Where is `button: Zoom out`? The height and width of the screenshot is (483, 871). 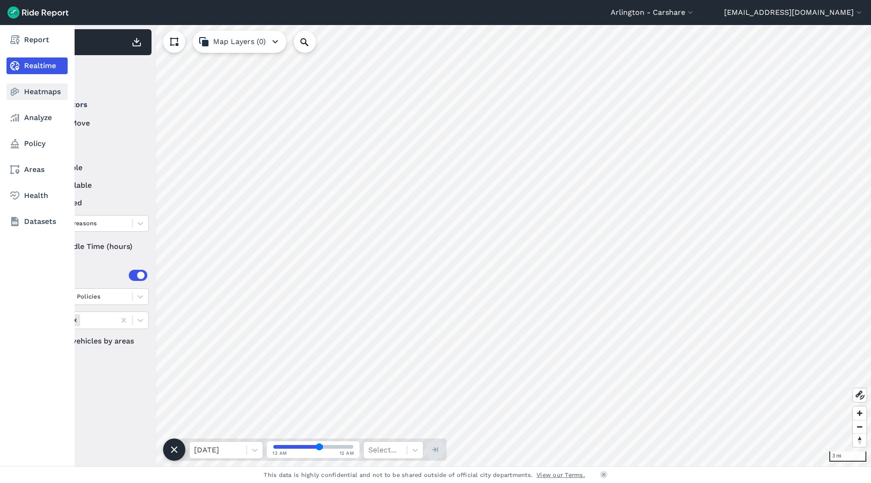 button: Zoom out is located at coordinates (859, 426).